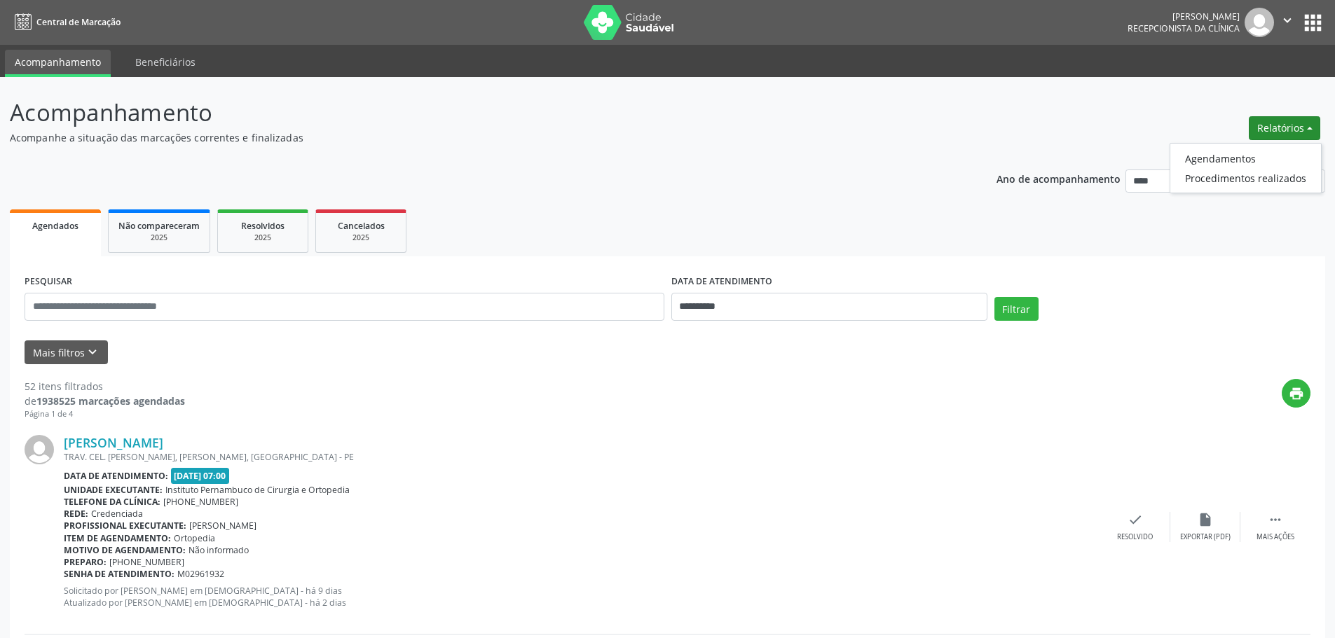 This screenshot has width=1335, height=638. Describe the element at coordinates (117, 514) in the screenshot. I see `span: Credenciada` at that location.